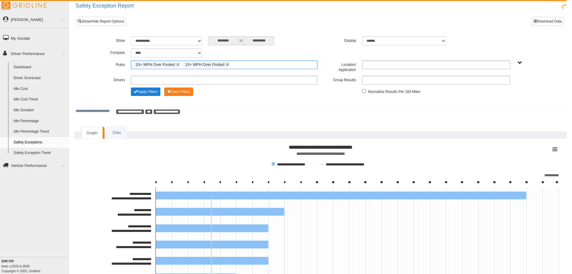 Image resolution: width=572 pixels, height=274 pixels. What do you see at coordinates (40, 131) in the screenshot?
I see `a: Idle Percentage Trend` at bounding box center [40, 131].